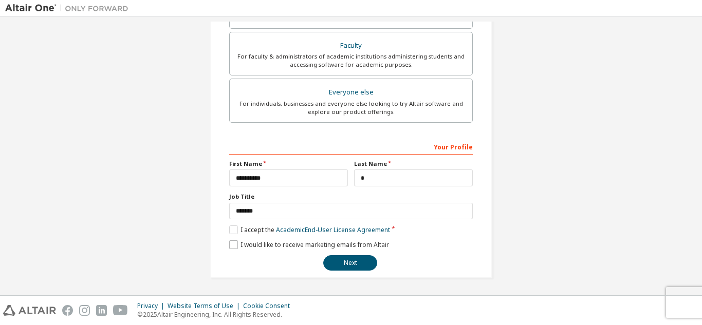  I want to click on button: Next, so click(350, 263).